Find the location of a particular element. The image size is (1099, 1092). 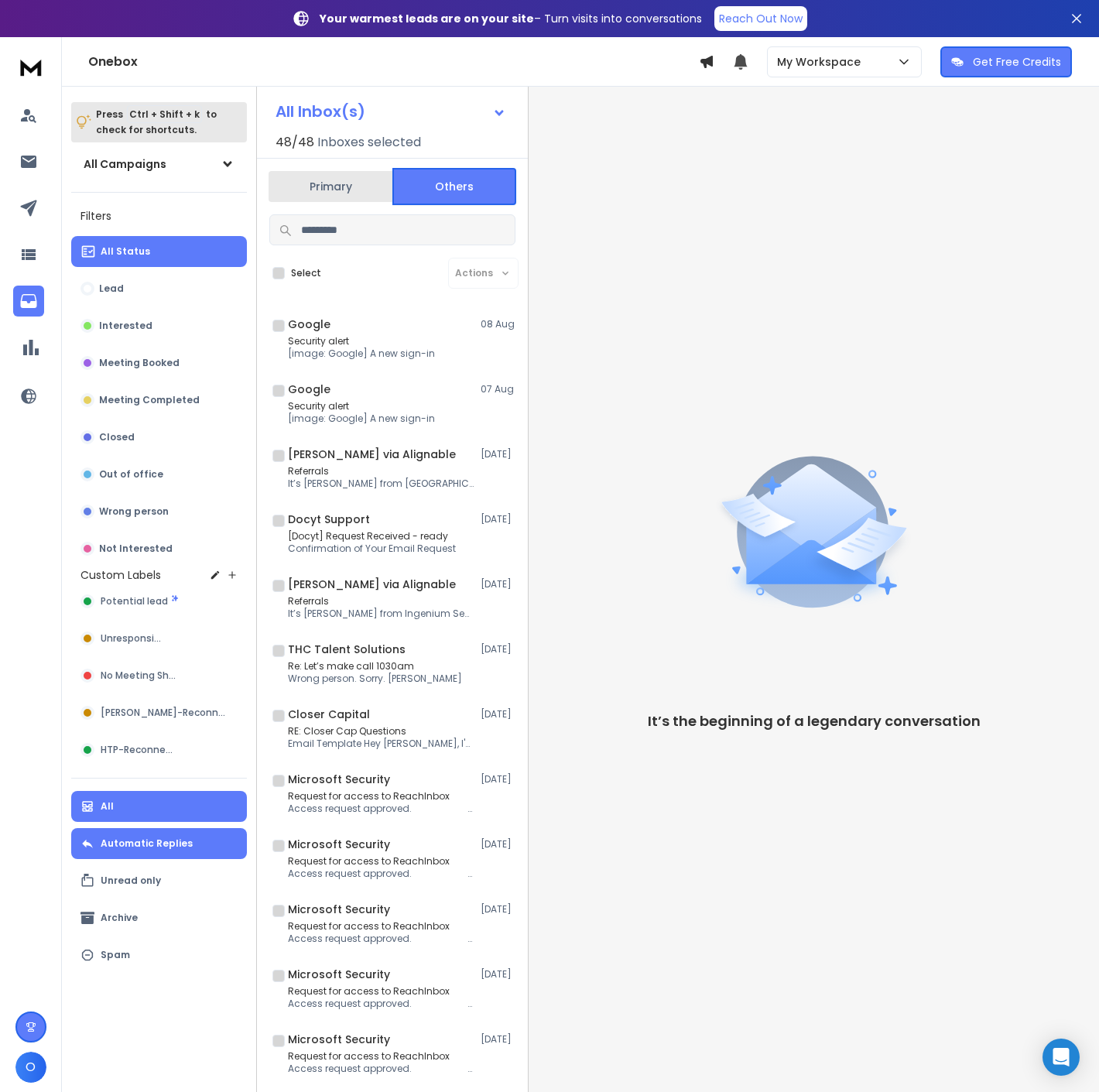

span: HTP-Reconnect is located at coordinates (137, 750).